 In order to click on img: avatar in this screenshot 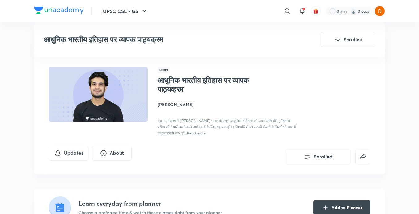, I will do `click(315, 11)`.